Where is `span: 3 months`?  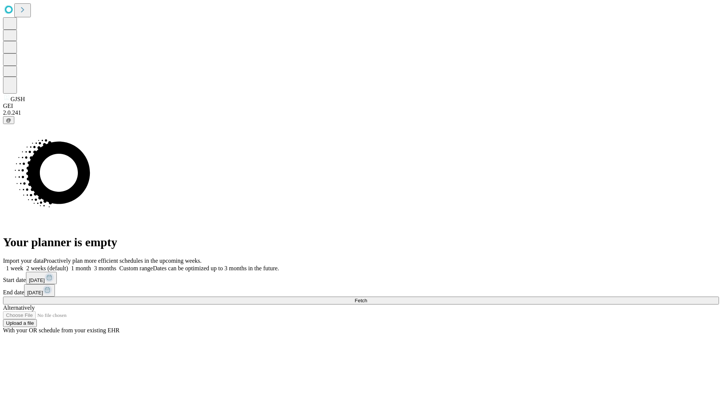 span: 3 months is located at coordinates (105, 268).